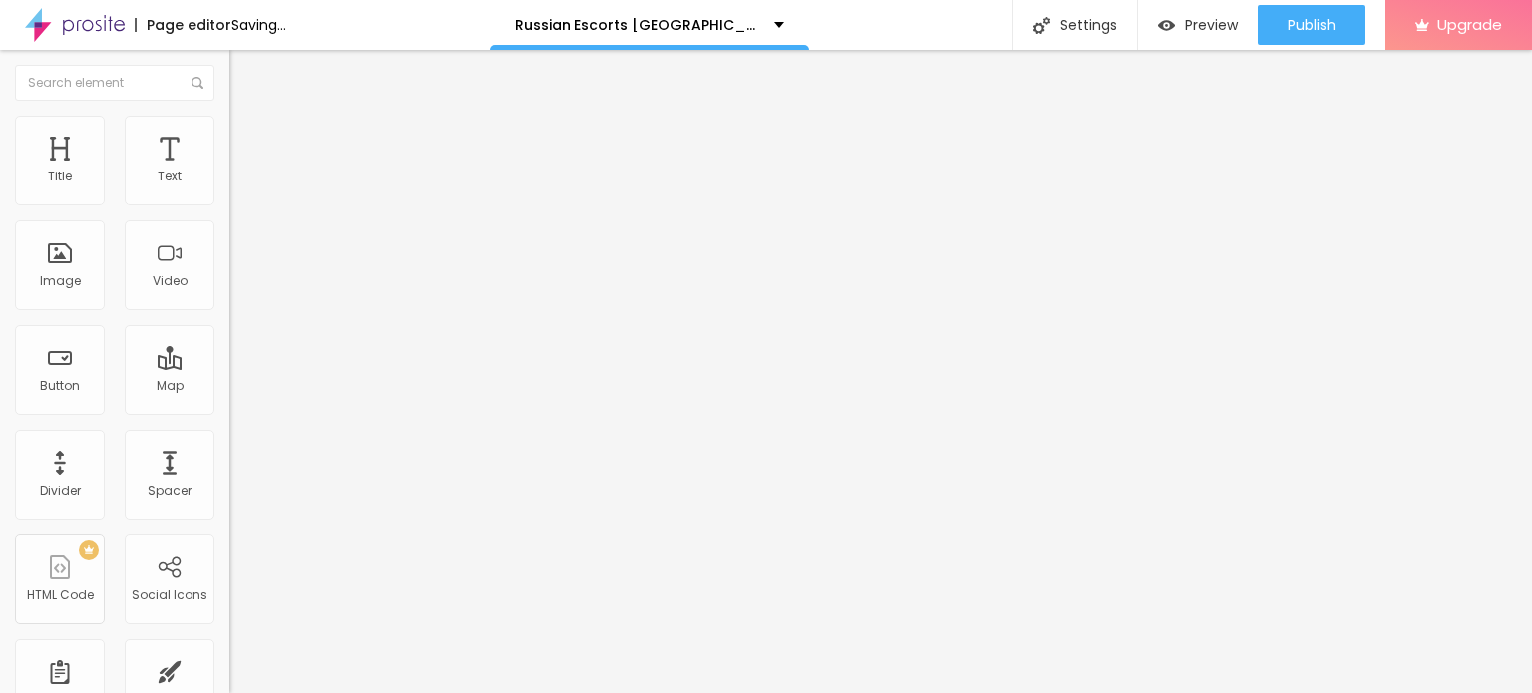  Describe the element at coordinates (258, 25) in the screenshot. I see `div: Saving...` at that location.